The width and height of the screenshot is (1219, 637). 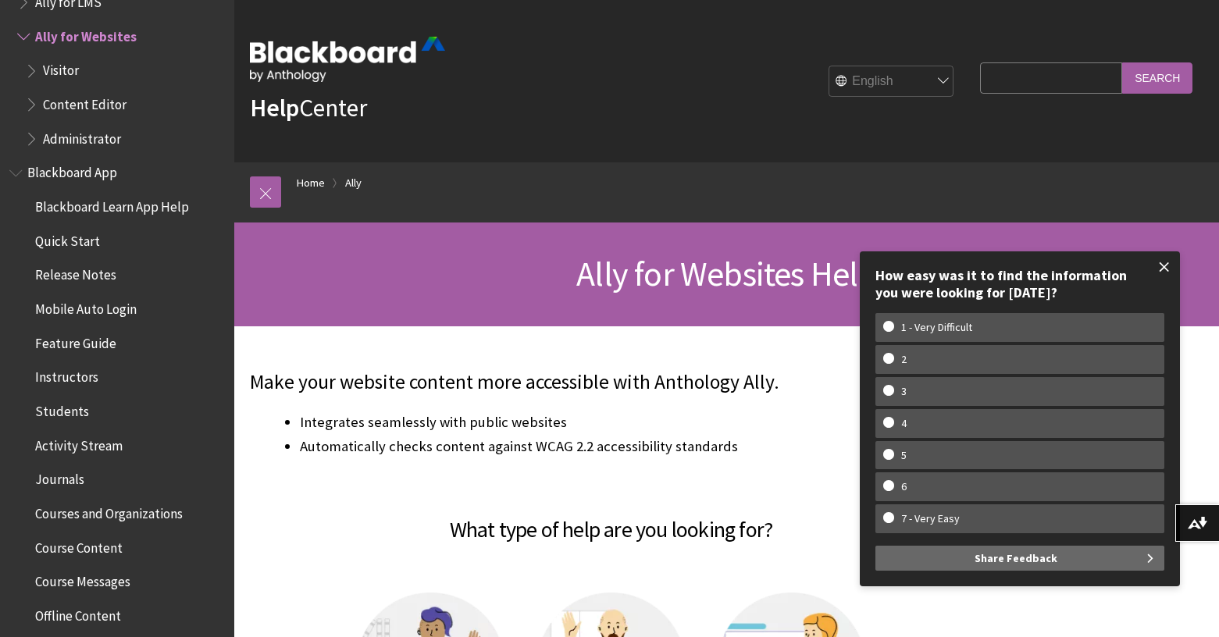 I want to click on span: Blackboard App, so click(x=72, y=170).